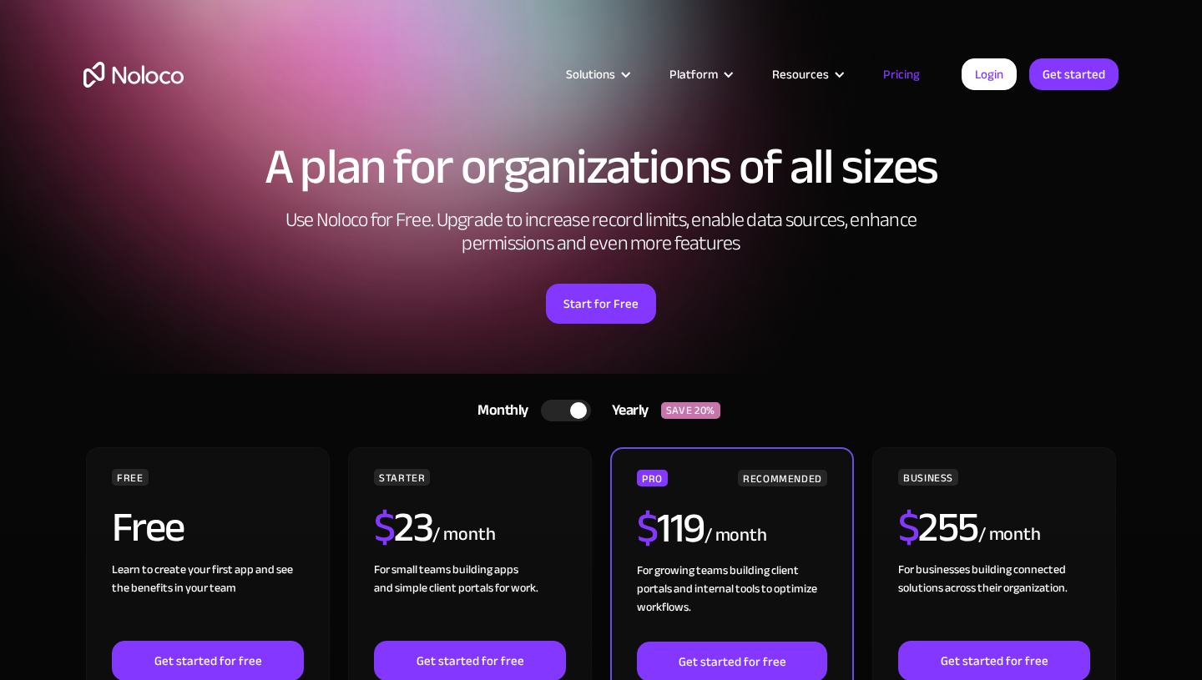 The width and height of the screenshot is (1202, 680). What do you see at coordinates (690, 411) in the screenshot?
I see `div: SAVE 20%` at bounding box center [690, 411].